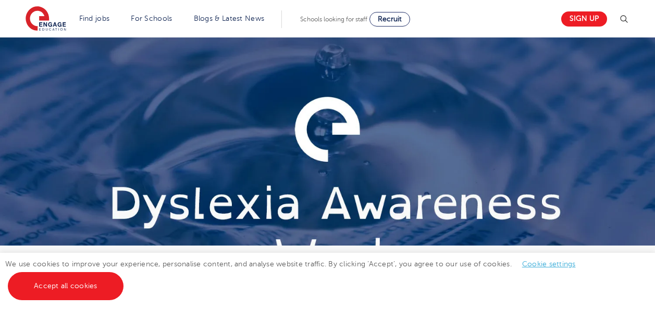 This screenshot has height=309, width=655. Describe the element at coordinates (66, 287) in the screenshot. I see `a: Accept all cookies` at that location.